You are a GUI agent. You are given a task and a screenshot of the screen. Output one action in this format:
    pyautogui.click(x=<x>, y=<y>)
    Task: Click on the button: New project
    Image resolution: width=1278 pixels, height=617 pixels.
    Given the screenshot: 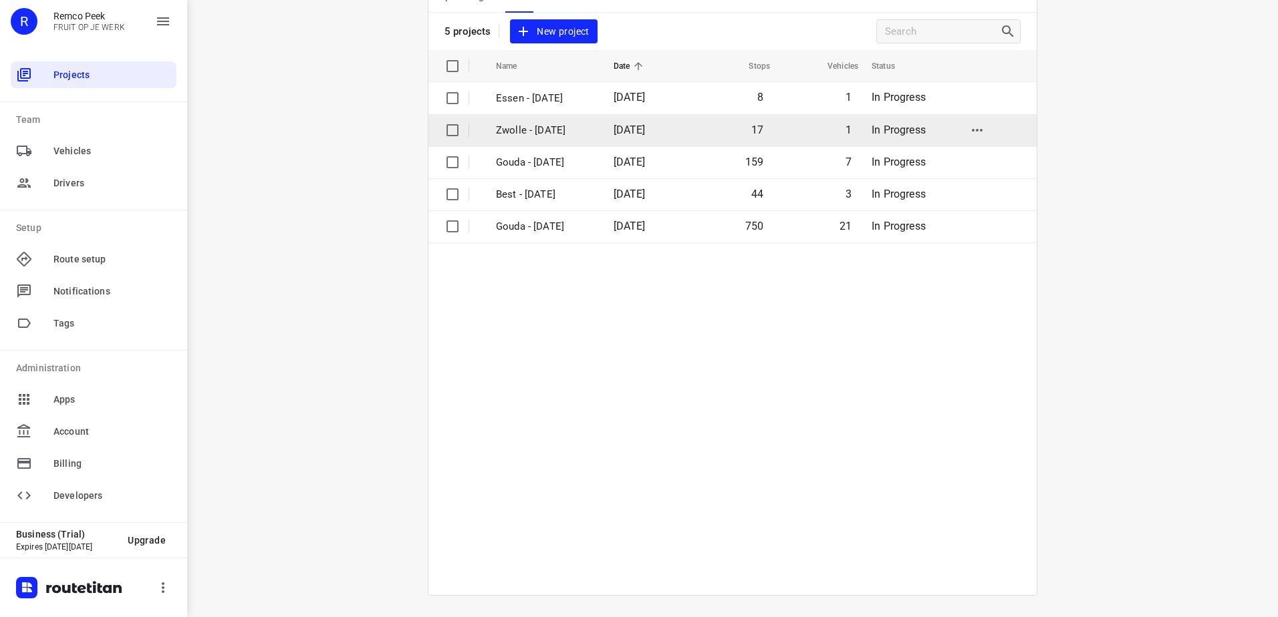 What is the action you would take?
    pyautogui.click(x=553, y=31)
    